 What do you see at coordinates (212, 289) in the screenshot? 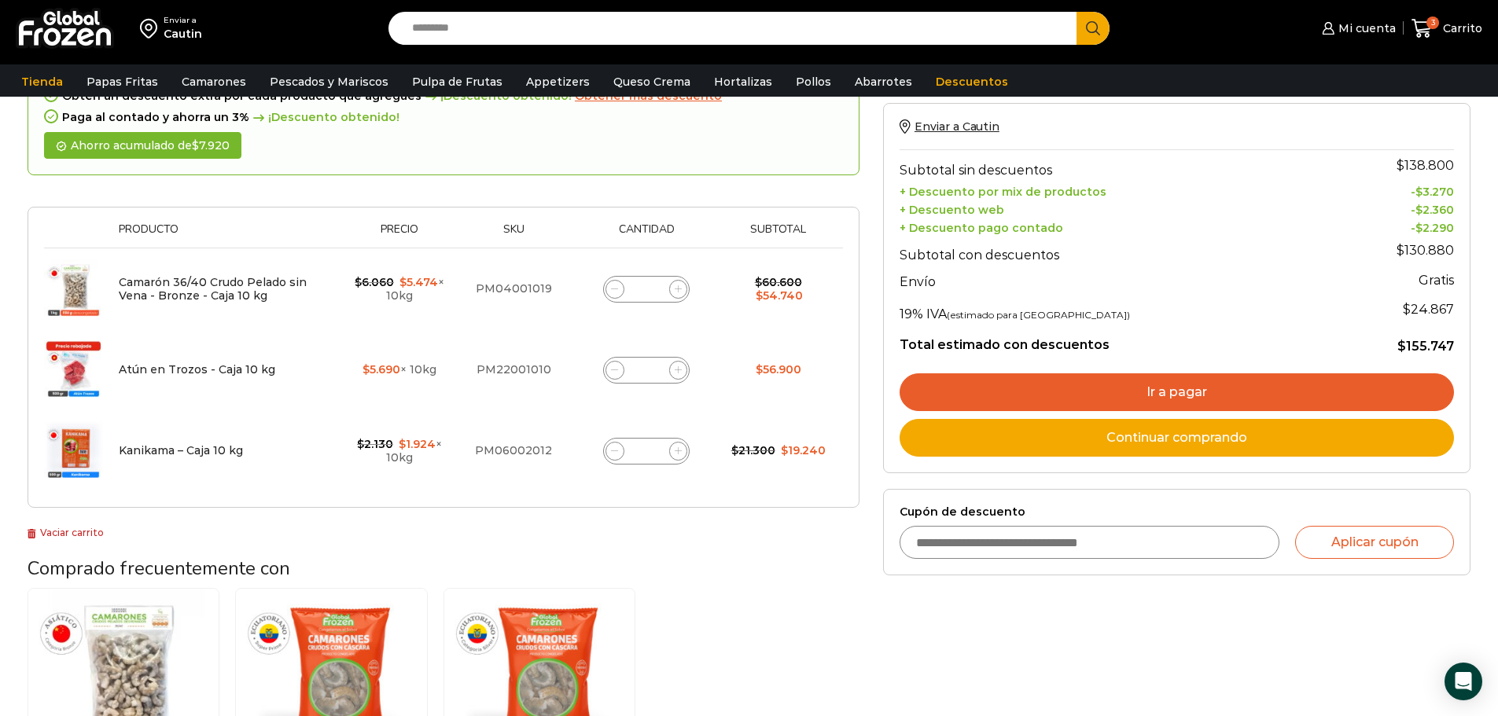
I see `a: Camarón 36/40 Crudo Pelado sin Vena - Bronze - Caja 10 kg` at bounding box center [212, 289].